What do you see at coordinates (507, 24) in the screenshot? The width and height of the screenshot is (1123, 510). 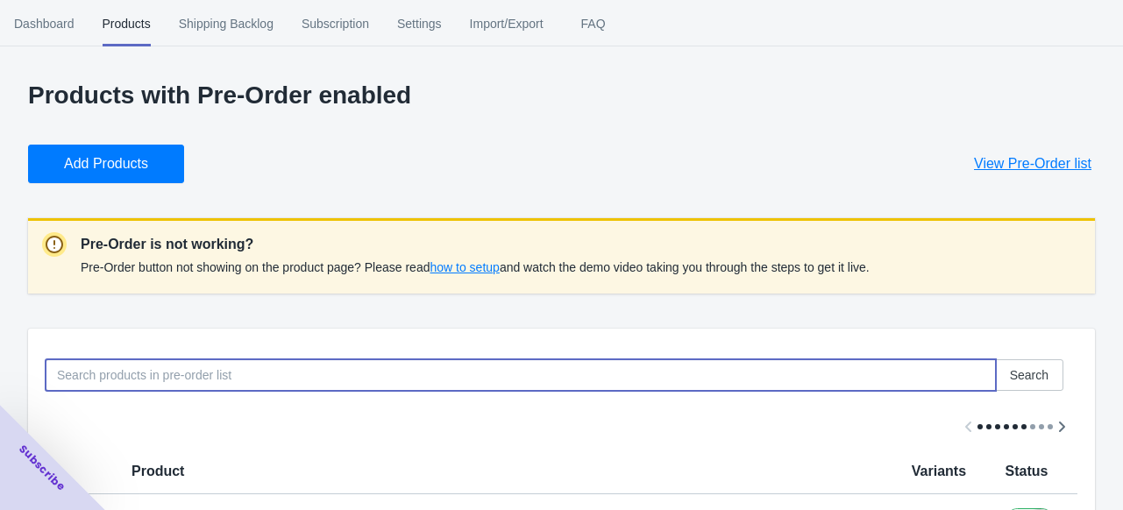 I see `span: Import/Export` at bounding box center [507, 24].